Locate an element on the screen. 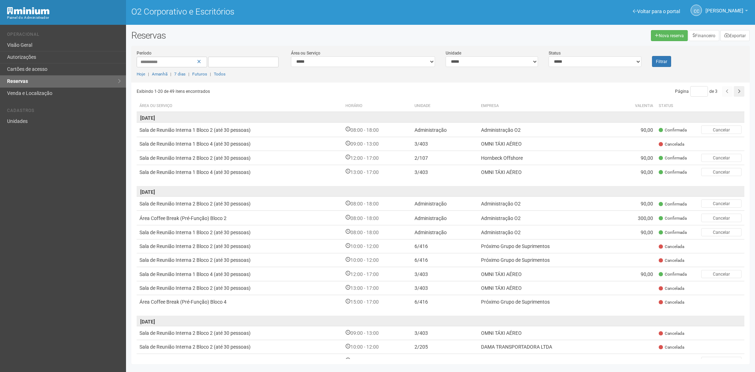 Image resolution: width=755 pixels, height=372 pixels. font: 3/403 is located at coordinates (421, 288).